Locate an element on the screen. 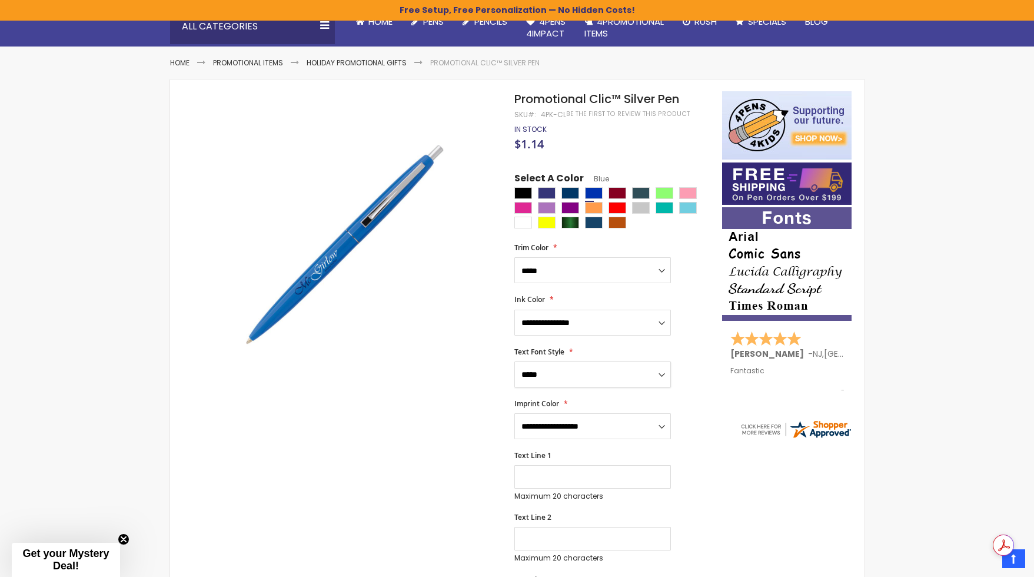  span: Rush is located at coordinates (706, 21).